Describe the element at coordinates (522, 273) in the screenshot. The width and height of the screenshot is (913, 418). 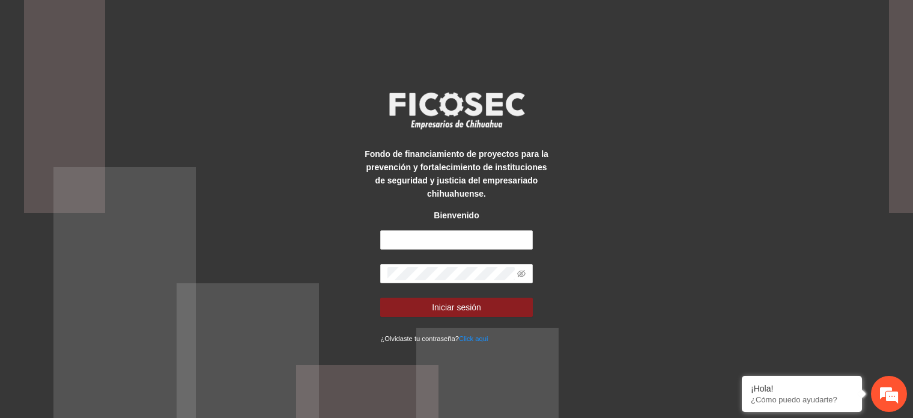
I see `span: eye-invisible` at that location.